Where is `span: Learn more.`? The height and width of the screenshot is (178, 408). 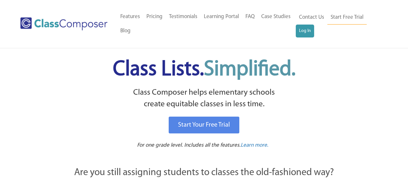
span: Learn more. is located at coordinates (255, 145).